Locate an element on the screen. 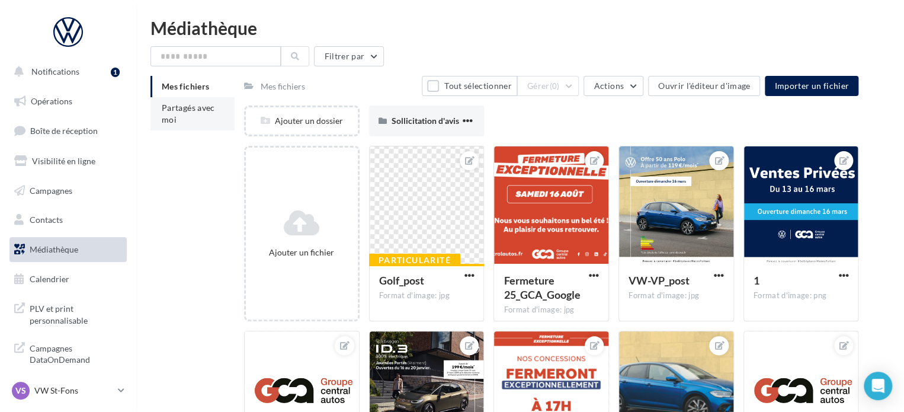  span: Médiathèque is located at coordinates (54, 249).